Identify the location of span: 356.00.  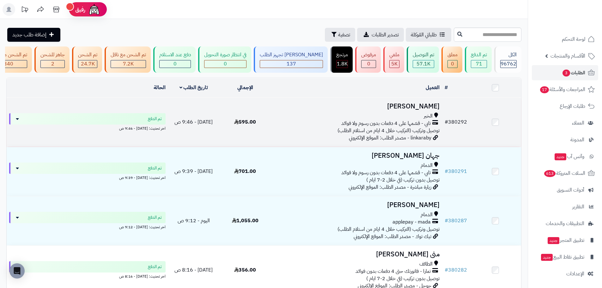
(245, 270).